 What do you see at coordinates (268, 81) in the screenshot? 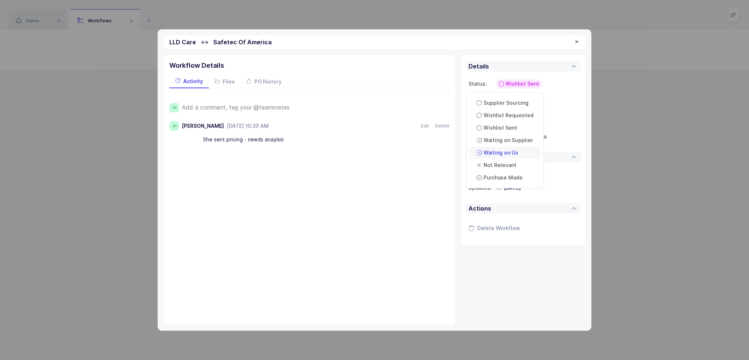
I see `span: PO History` at bounding box center [268, 81].